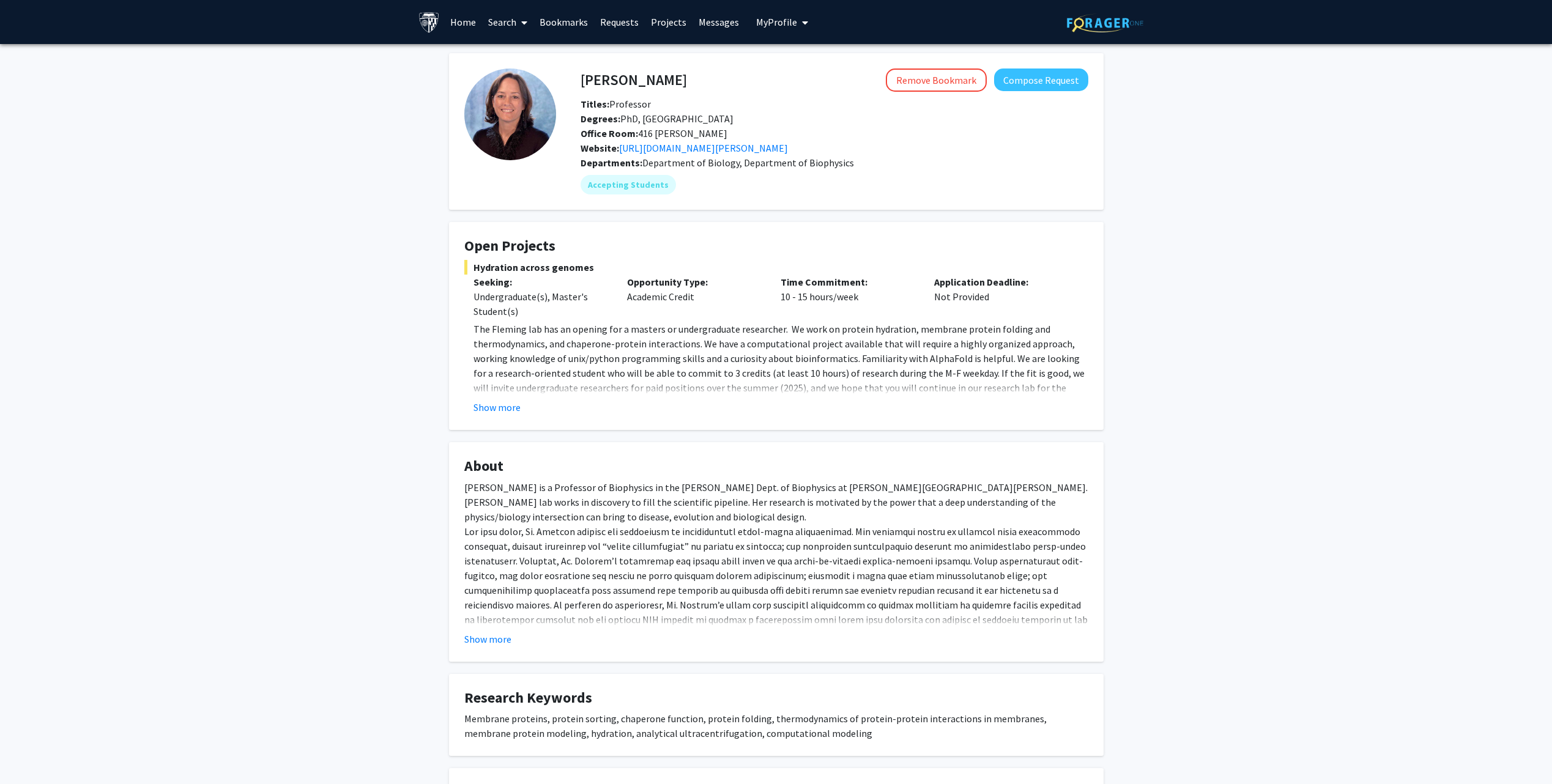 Image resolution: width=1552 pixels, height=784 pixels. Describe the element at coordinates (620, 22) in the screenshot. I see `a: Requests` at that location.